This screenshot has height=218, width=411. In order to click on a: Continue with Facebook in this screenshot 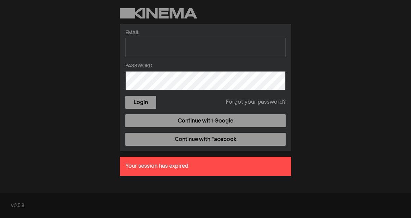, I will do `click(206, 139)`.